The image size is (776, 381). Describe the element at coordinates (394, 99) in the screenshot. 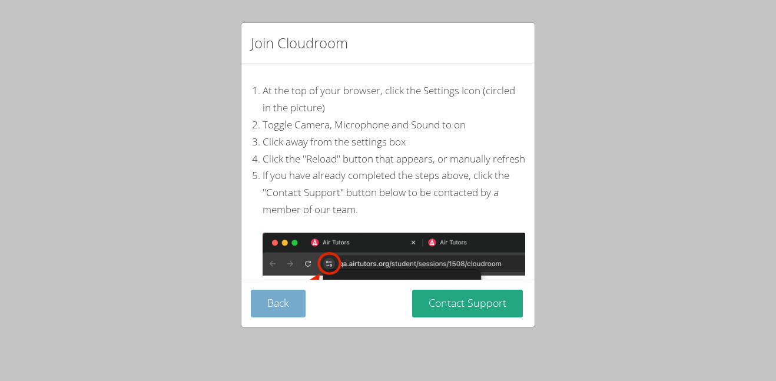

I see `li: At the top of your browser, click the Settings Icon (circled in the picture)` at that location.